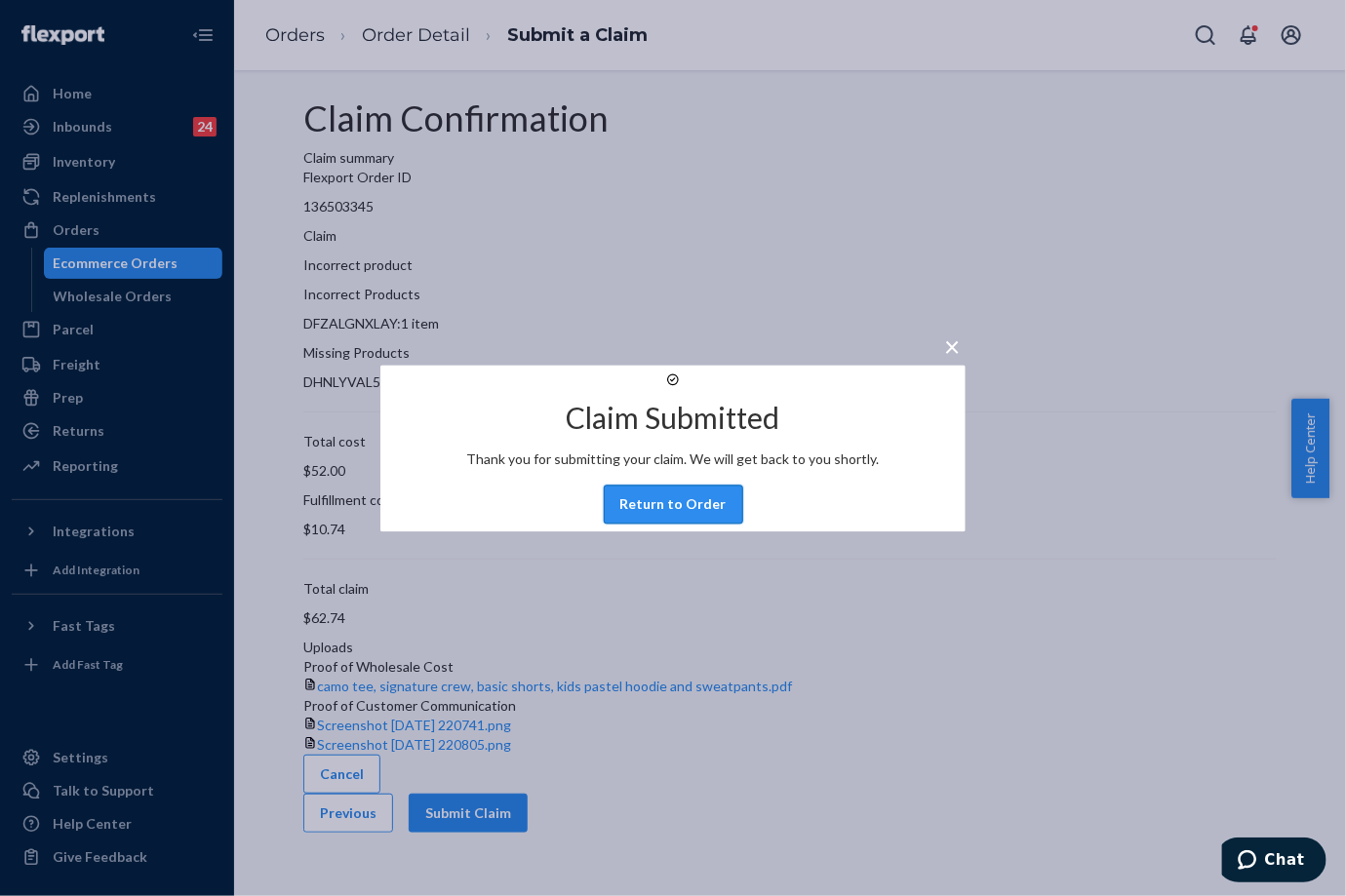  What do you see at coordinates (673, 417) in the screenshot?
I see `h2: Claim Submitted` at bounding box center [673, 417].